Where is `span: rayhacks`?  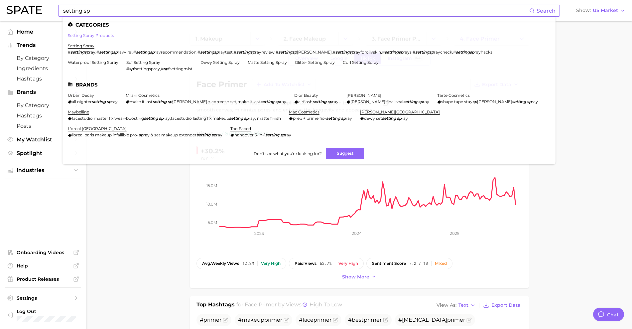 span: rayhacks is located at coordinates (483, 52).